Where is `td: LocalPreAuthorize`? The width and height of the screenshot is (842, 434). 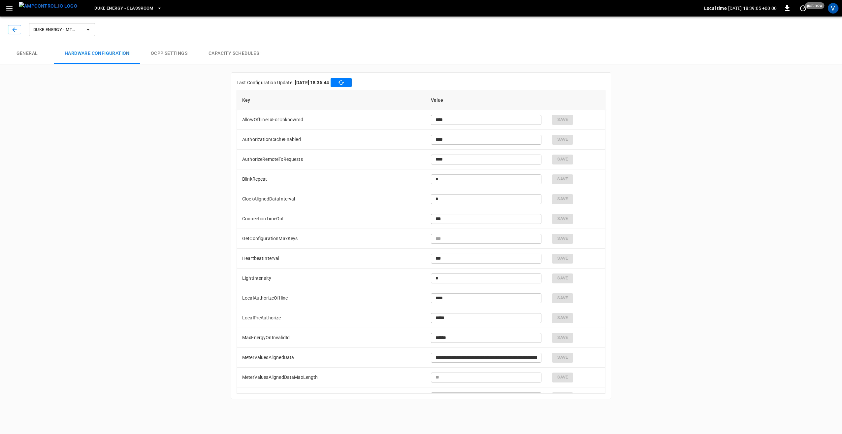 td: LocalPreAuthorize is located at coordinates (331, 318).